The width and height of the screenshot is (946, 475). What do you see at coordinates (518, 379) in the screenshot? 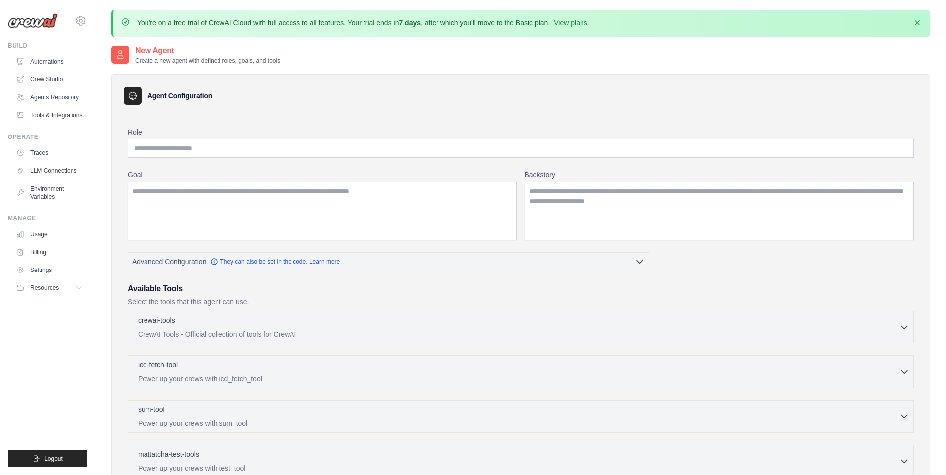
I see `p: Power up your crews with icd_fetch_tool` at bounding box center [518, 379].